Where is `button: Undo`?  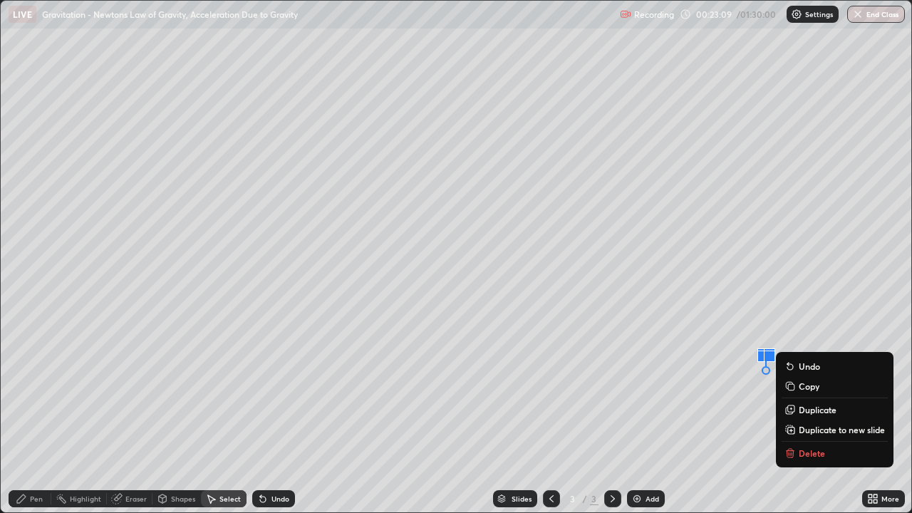 button: Undo is located at coordinates (835, 366).